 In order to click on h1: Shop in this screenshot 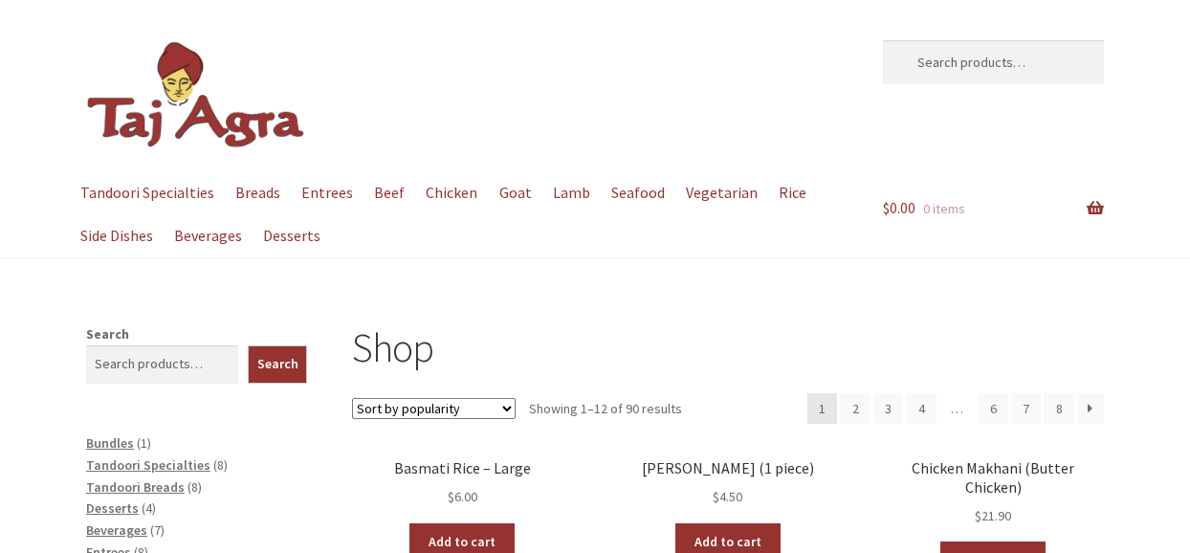, I will do `click(728, 347)`.